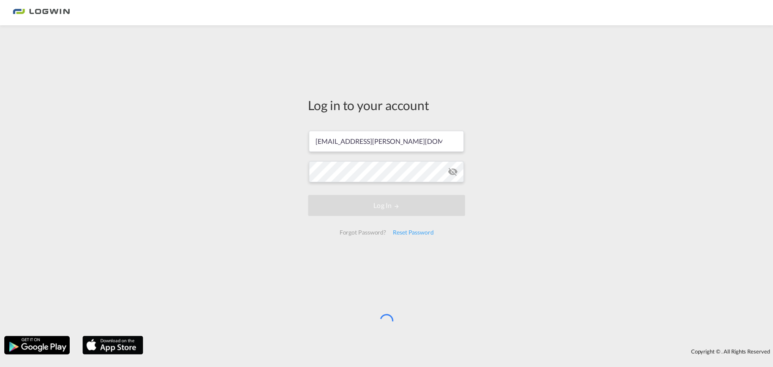 The height and width of the screenshot is (367, 773). I want to click on img: apple.png, so click(113, 345).